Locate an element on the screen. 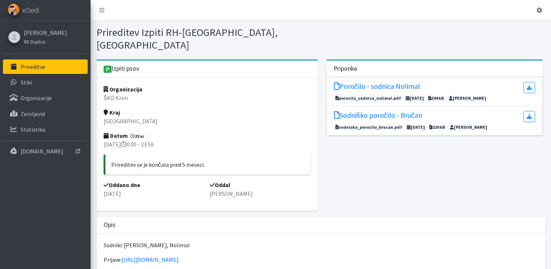  strong: Oddal is located at coordinates (220, 185).